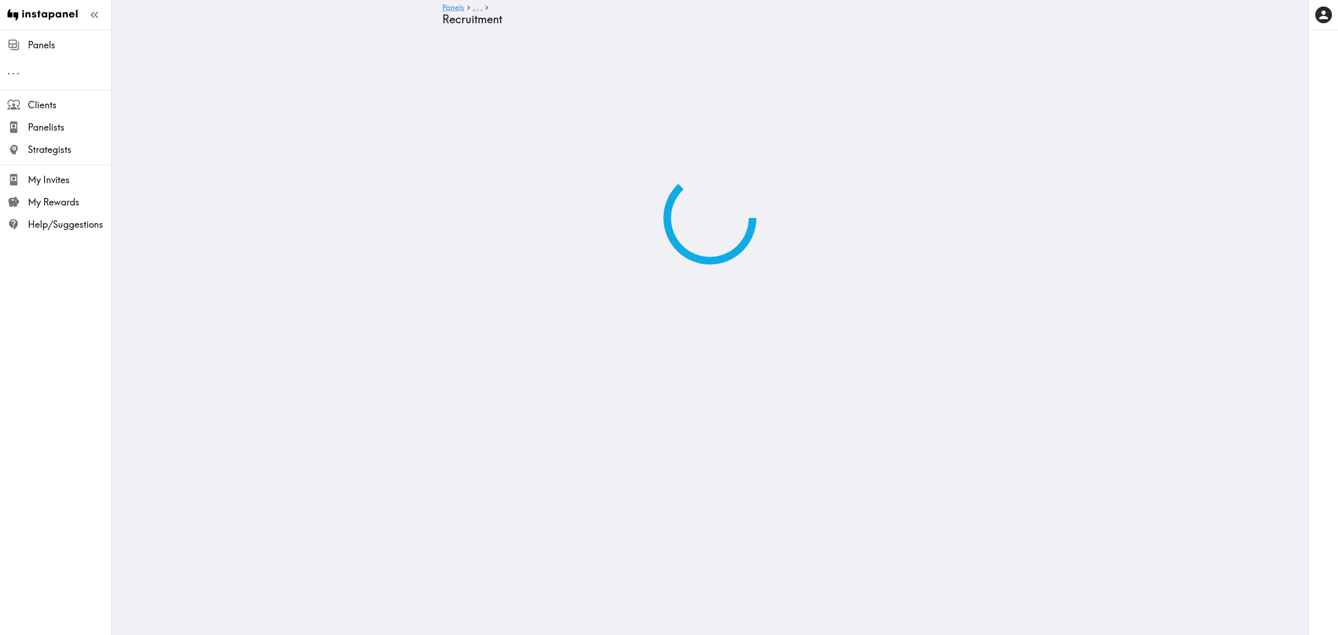  What do you see at coordinates (453, 8) in the screenshot?
I see `a: Panels` at bounding box center [453, 8].